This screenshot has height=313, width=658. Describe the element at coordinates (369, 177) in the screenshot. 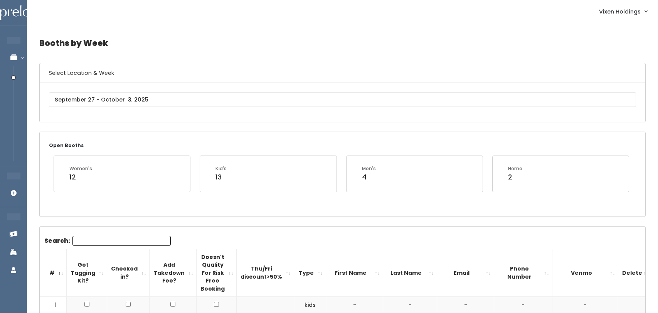

I see `div: 4` at that location.